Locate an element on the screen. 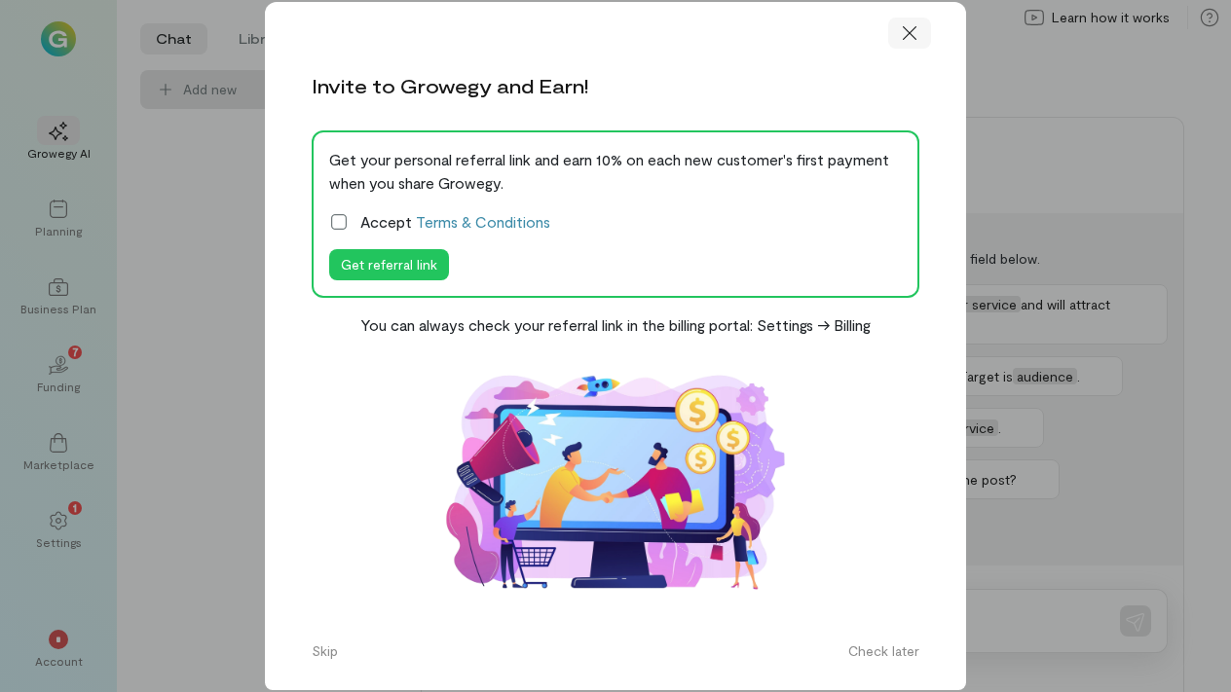 The height and width of the screenshot is (692, 1231). div: Get your personal referral link and earn 10% on each new customer's first payment when you share ... is located at coordinates (615, 171).